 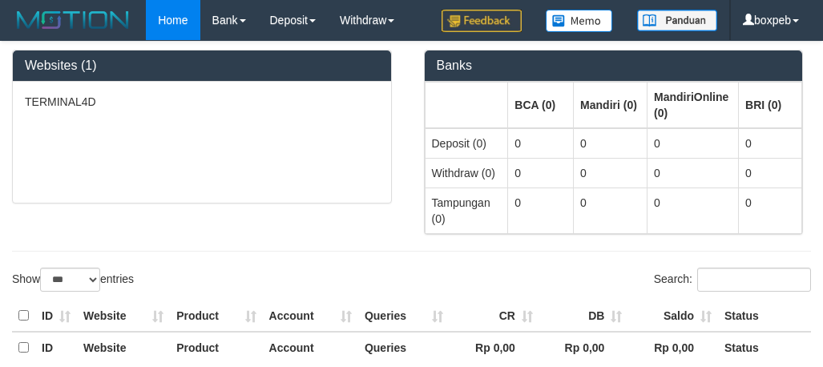 What do you see at coordinates (466, 172) in the screenshot?
I see `td: Withdraw (0)` at bounding box center [466, 172].